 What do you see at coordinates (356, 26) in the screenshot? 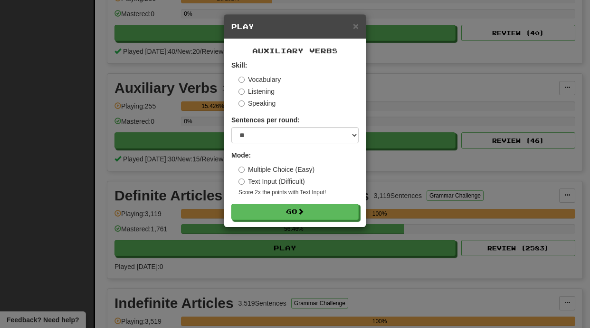
I see `button: Close` at bounding box center [356, 26].